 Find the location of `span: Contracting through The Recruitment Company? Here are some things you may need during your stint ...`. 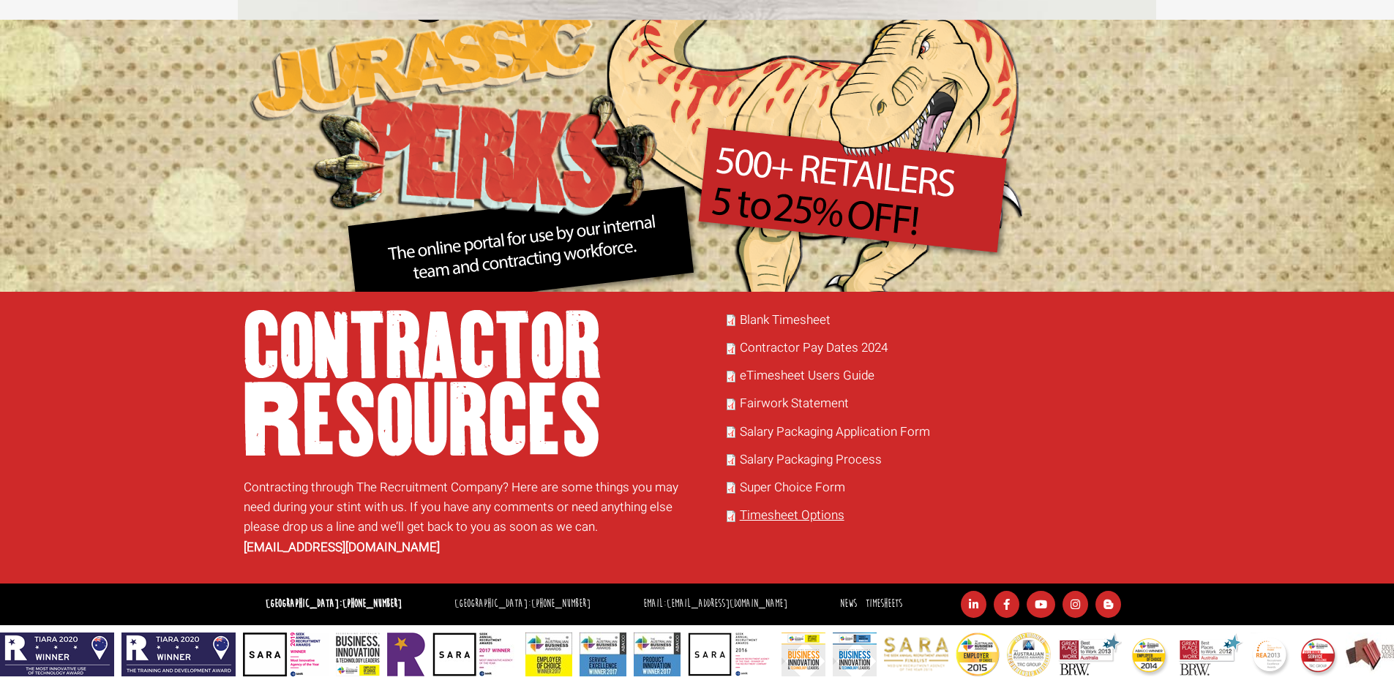

span: Contracting through The Recruitment Company? Here are some things you may need during your stint ... is located at coordinates (461, 517).